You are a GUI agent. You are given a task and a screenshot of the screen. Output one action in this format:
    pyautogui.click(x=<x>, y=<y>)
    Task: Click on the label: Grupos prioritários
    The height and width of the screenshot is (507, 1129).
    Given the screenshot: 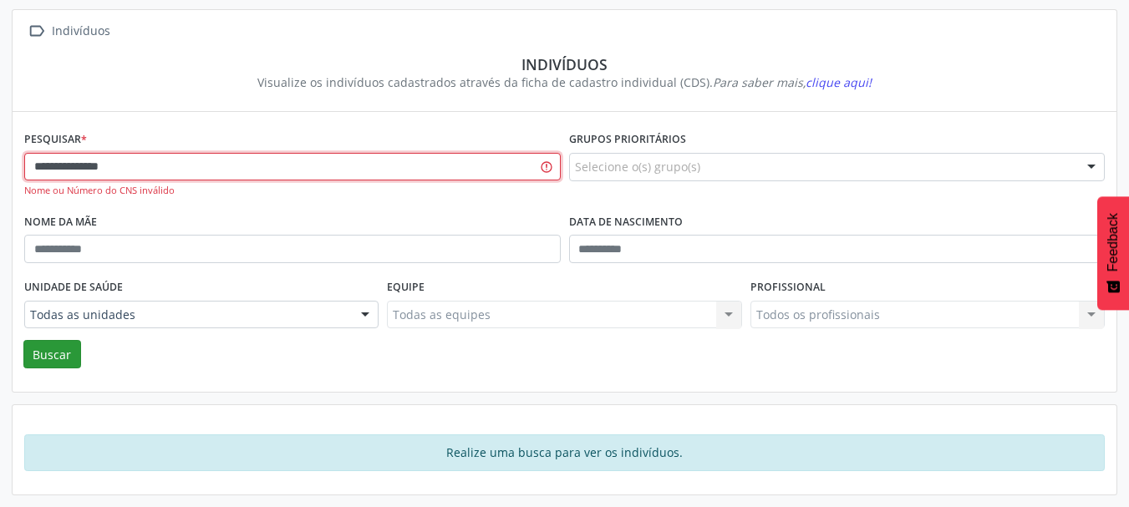 What is the action you would take?
    pyautogui.click(x=628, y=140)
    